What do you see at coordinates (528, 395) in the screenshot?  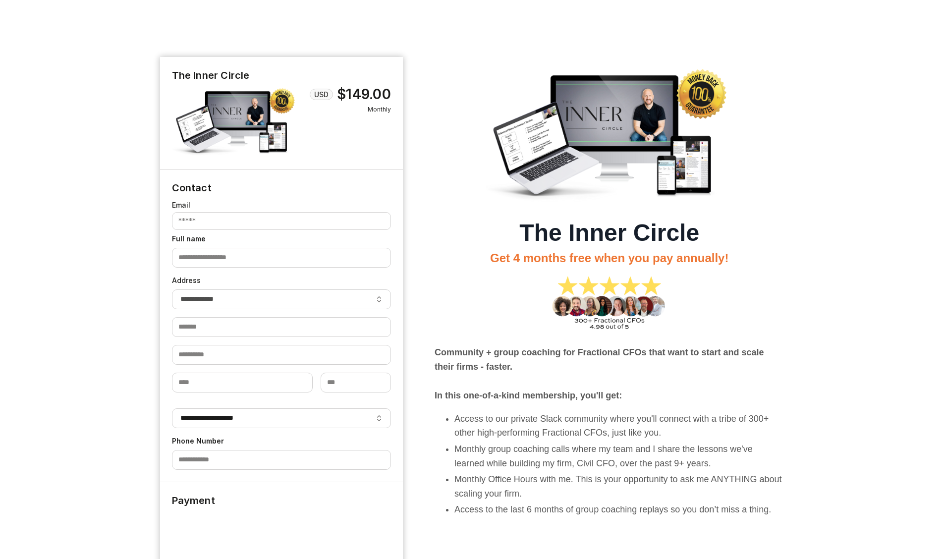 I see `strong: In this one-of-a-kind membership, you'll get:` at bounding box center [528, 395].